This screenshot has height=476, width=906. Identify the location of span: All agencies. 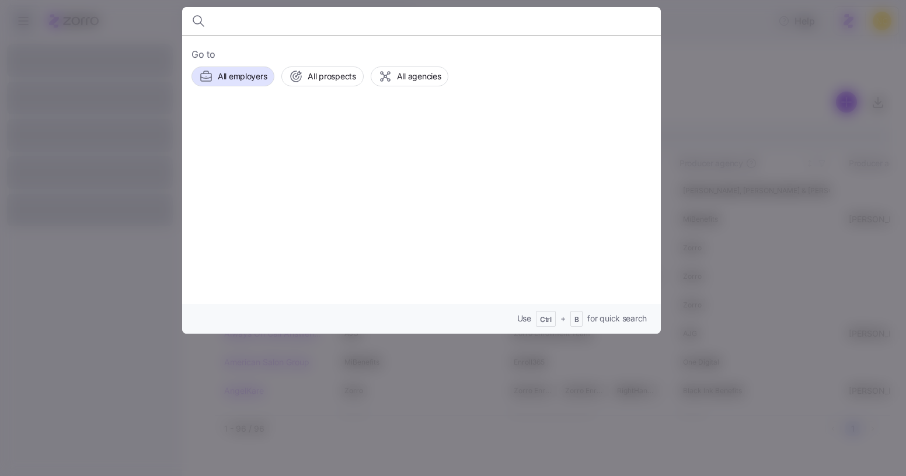
(419, 76).